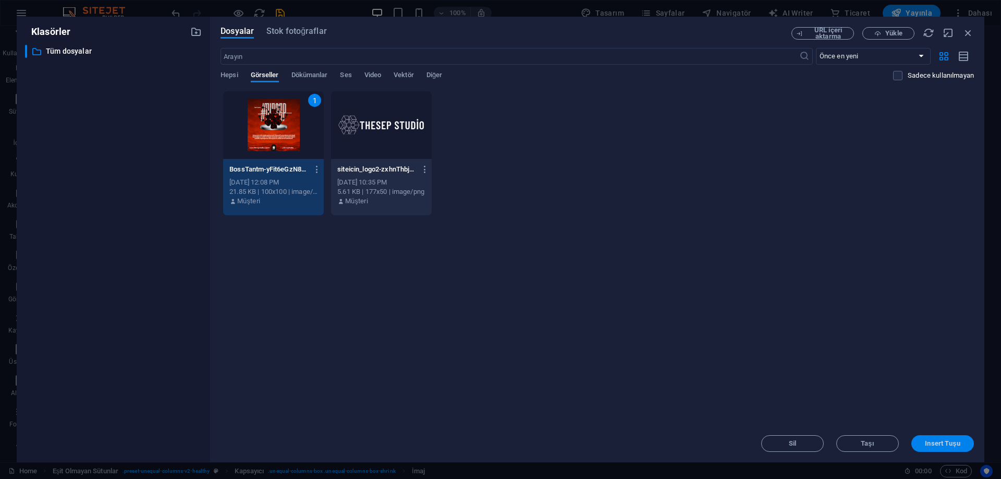 This screenshot has height=479, width=1001. I want to click on button: Insert Tuşu, so click(942, 443).